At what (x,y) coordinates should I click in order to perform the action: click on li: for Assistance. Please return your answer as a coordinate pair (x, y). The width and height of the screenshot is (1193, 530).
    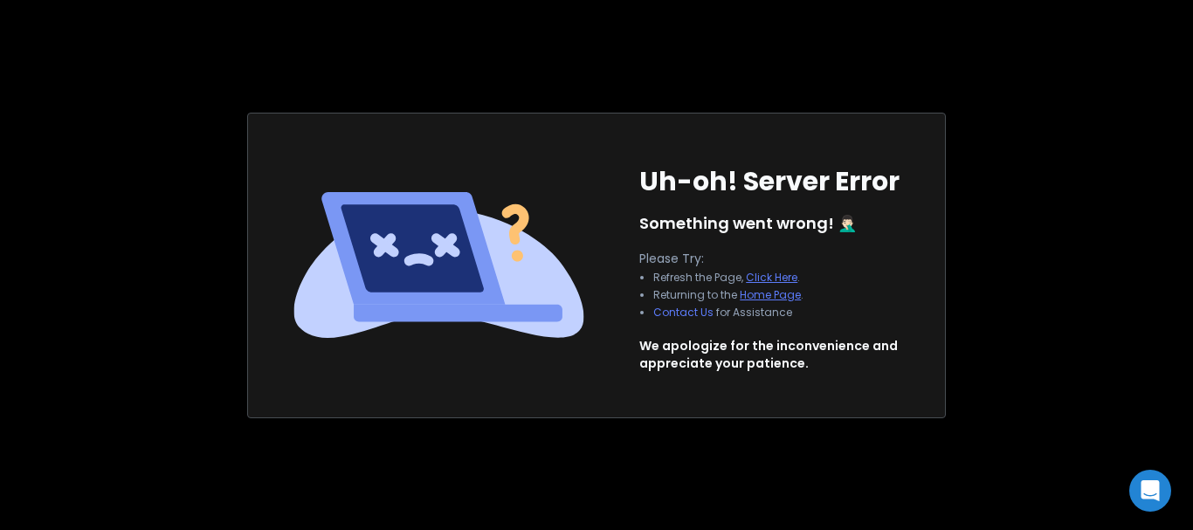
    Looking at the image, I should click on (728, 313).